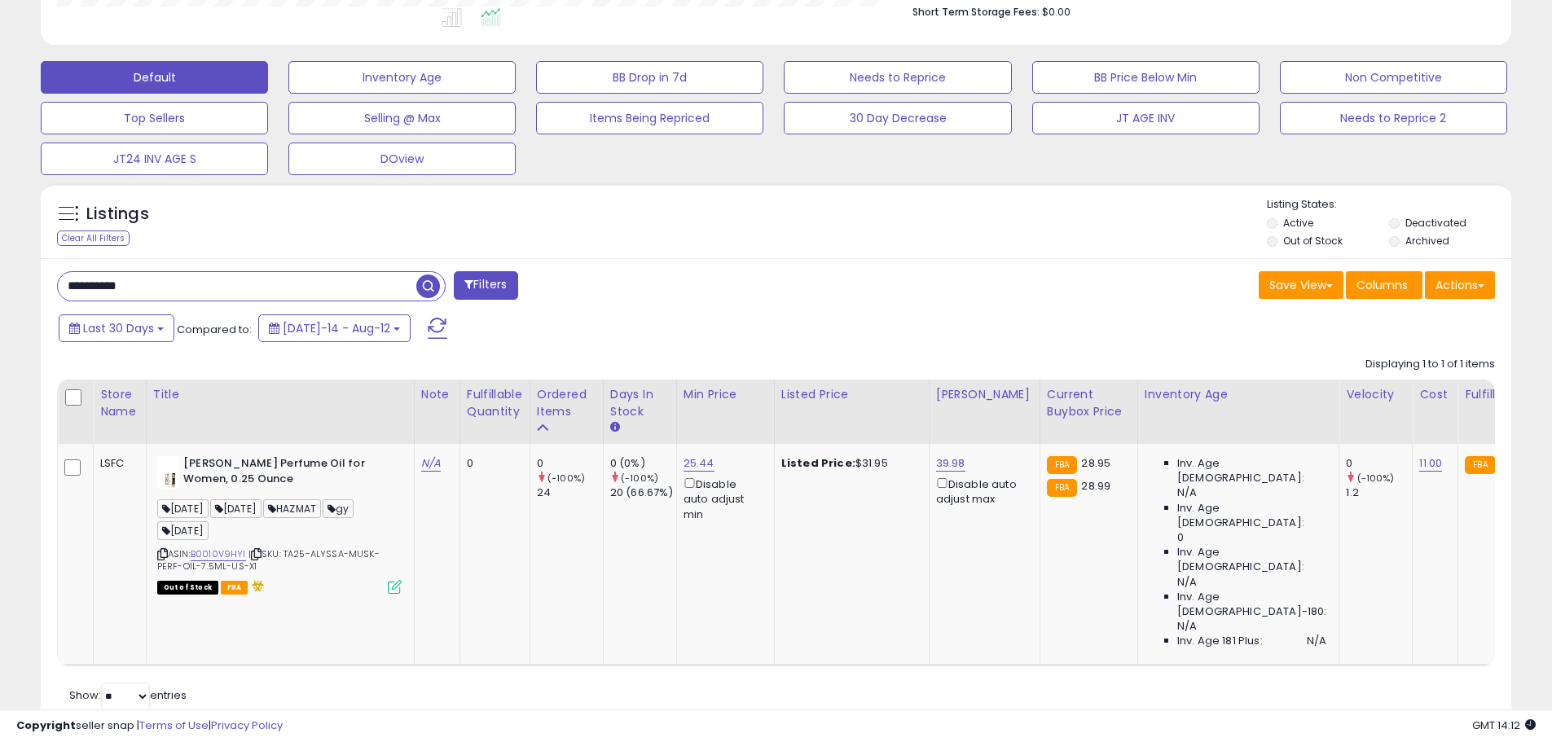  Describe the element at coordinates (431, 464) in the screenshot. I see `a: N/A` at that location.